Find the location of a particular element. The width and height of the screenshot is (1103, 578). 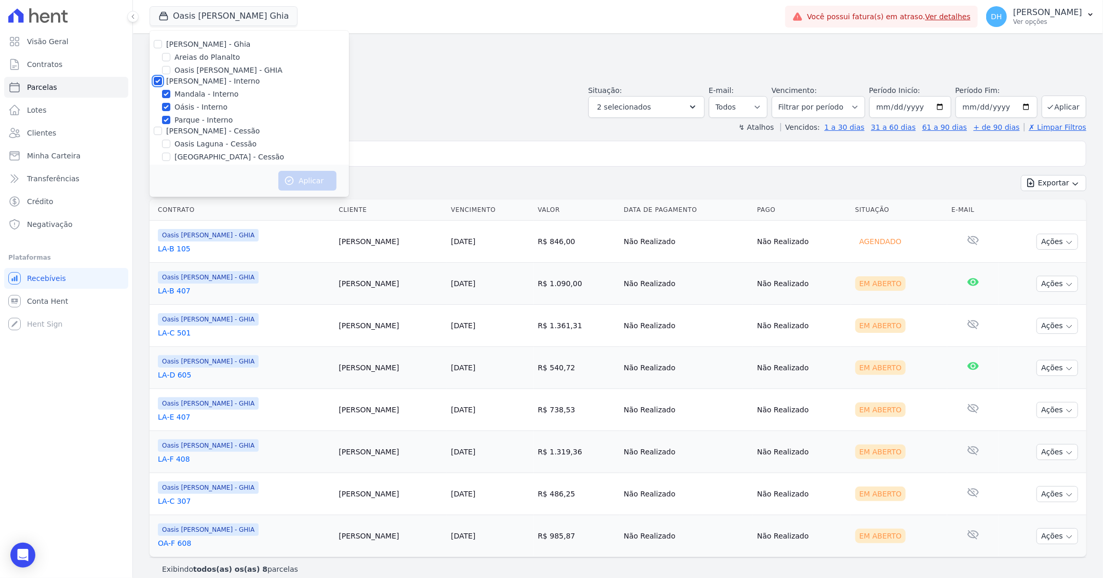

span: Recebíveis is located at coordinates (46, 278).